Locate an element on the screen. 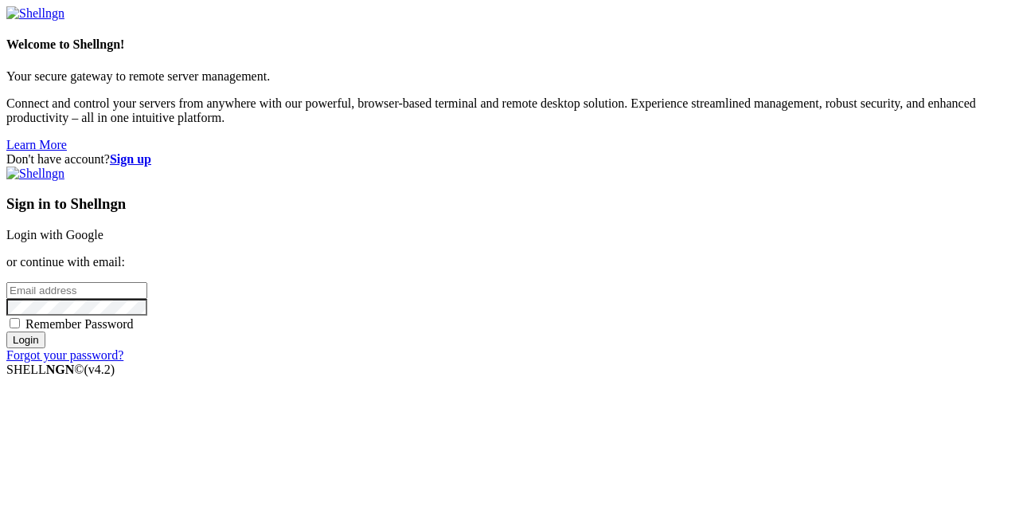 Image resolution: width=1019 pixels, height=530 pixels. input: Email address is located at coordinates (76, 290).